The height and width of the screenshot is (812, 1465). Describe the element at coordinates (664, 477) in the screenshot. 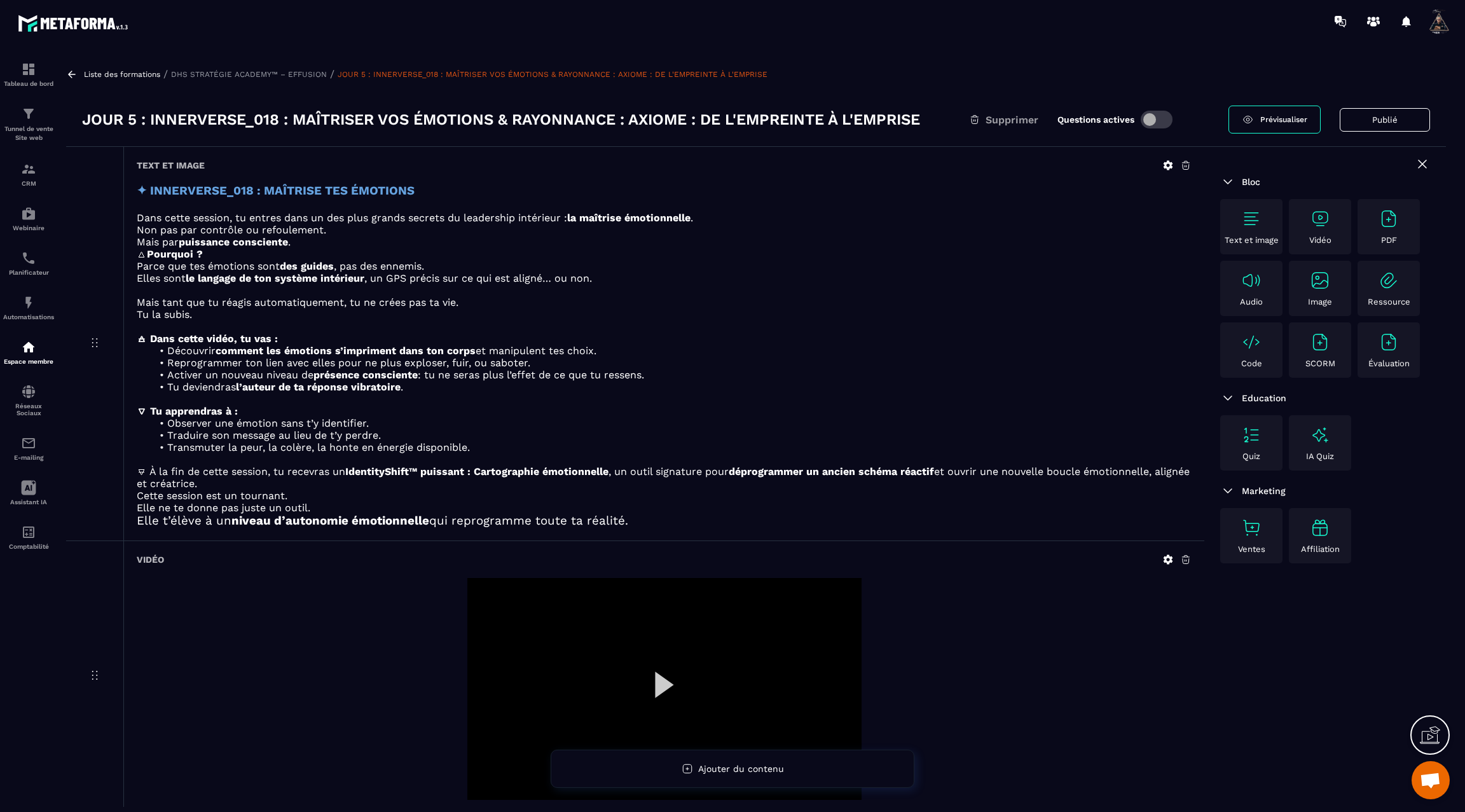

I see `p: 🜃 À la fin de cette session, tu recevras un , un outil signature pour et ouvrir une nouvelle bouc...` at that location.